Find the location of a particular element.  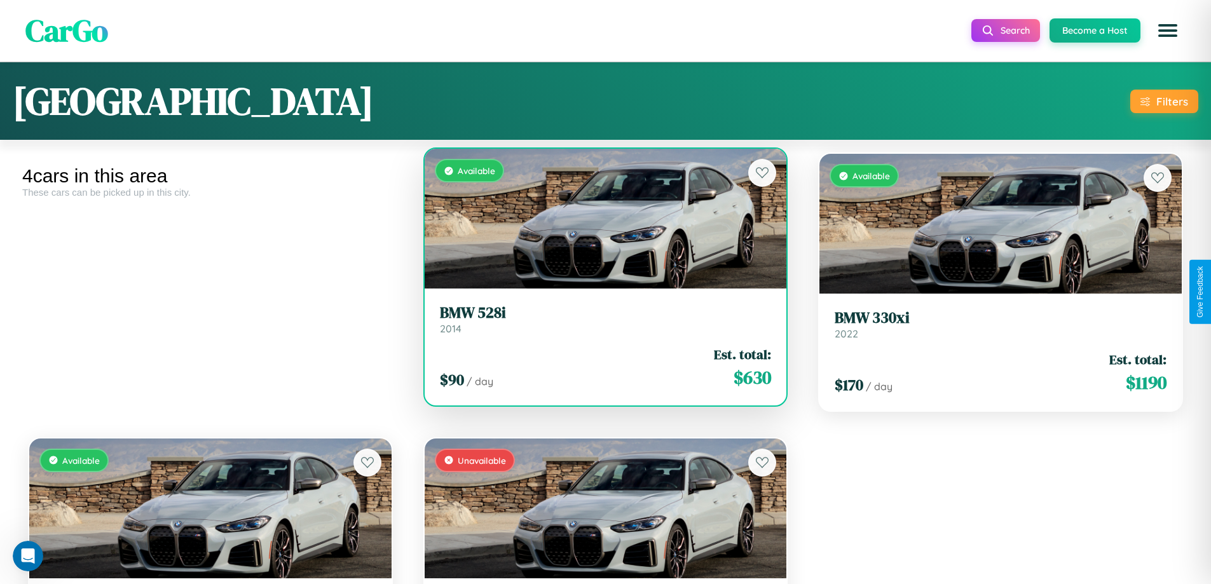

button: Become a Host is located at coordinates (1095, 31).